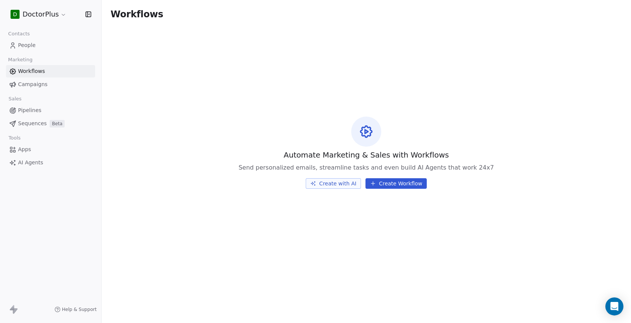  I want to click on span: People, so click(27, 45).